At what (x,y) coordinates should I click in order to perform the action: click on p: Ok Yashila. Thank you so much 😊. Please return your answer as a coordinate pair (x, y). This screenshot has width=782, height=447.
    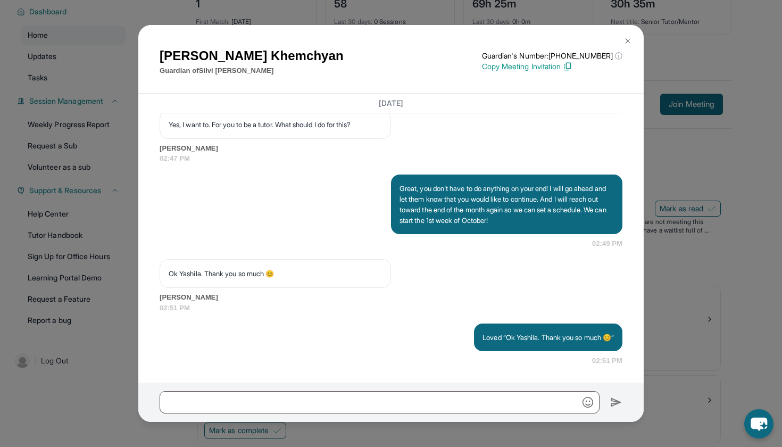
    Looking at the image, I should click on (275, 274).